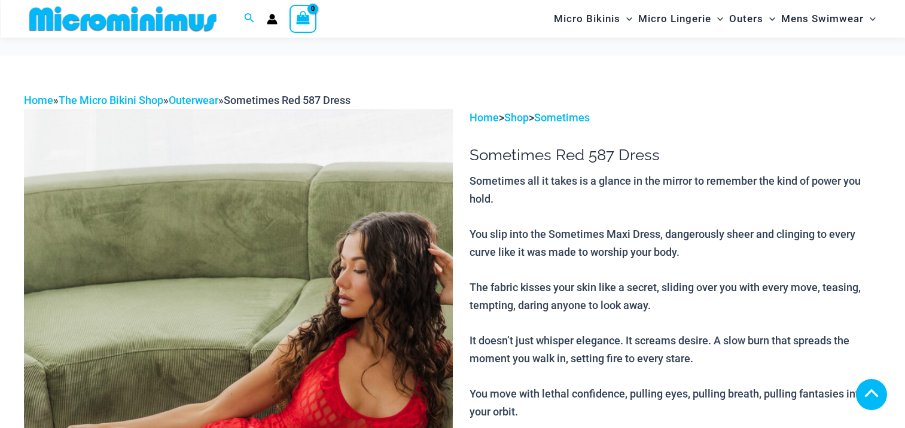 This screenshot has width=905, height=428. What do you see at coordinates (715, 19) in the screenshot?
I see `nav: Site Navigation` at bounding box center [715, 19].